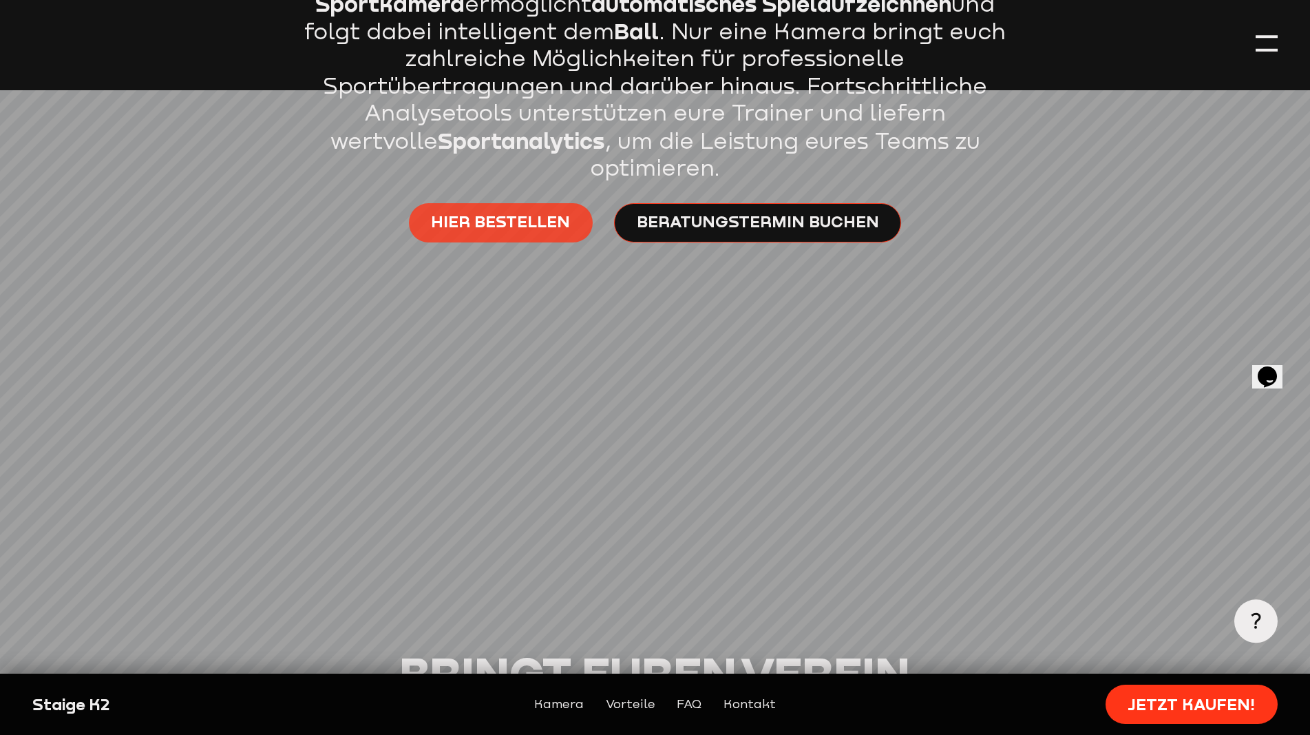 This screenshot has width=1310, height=735. I want to click on a: Vorteile, so click(631, 704).